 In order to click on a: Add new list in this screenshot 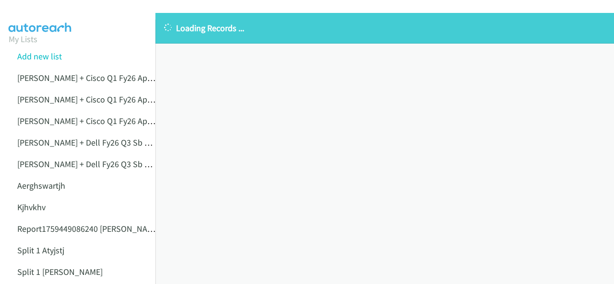, I will do `click(39, 56)`.